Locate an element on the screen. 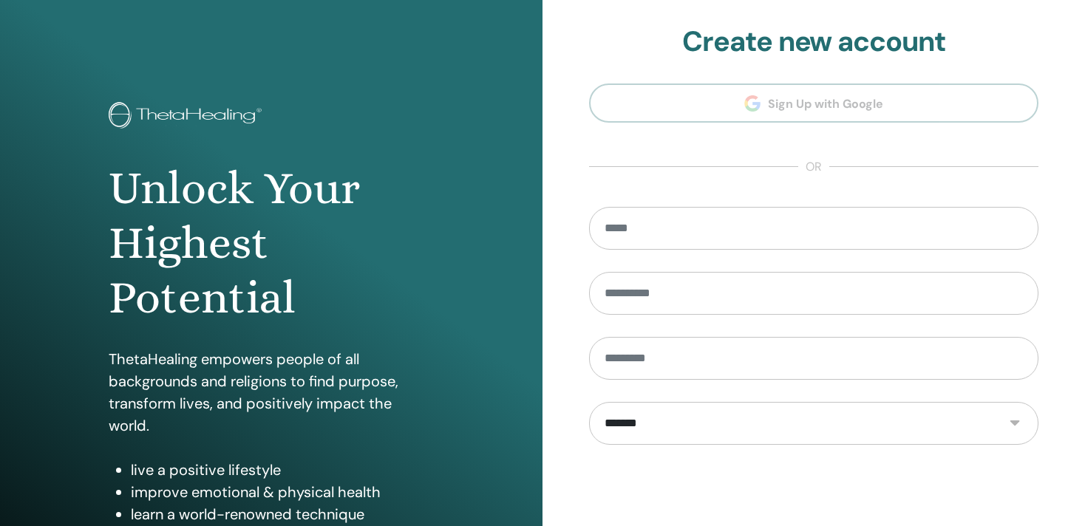 The height and width of the screenshot is (526, 1085). li: improve emotional & physical health is located at coordinates (282, 492).